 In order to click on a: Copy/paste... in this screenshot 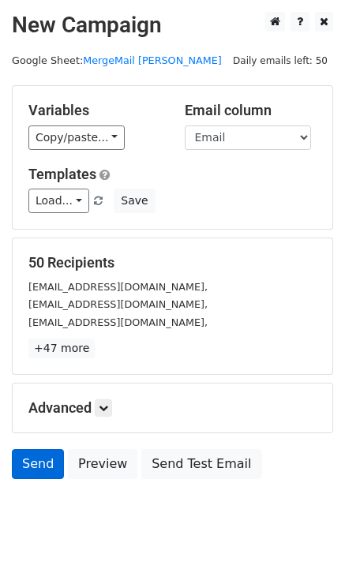, I will do `click(77, 137)`.